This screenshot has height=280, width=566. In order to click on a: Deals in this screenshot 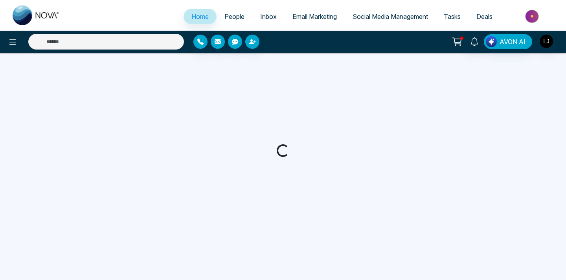, I will do `click(485, 17)`.